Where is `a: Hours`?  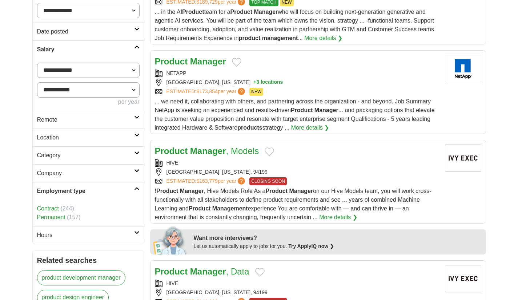
a: Hours is located at coordinates (88, 235).